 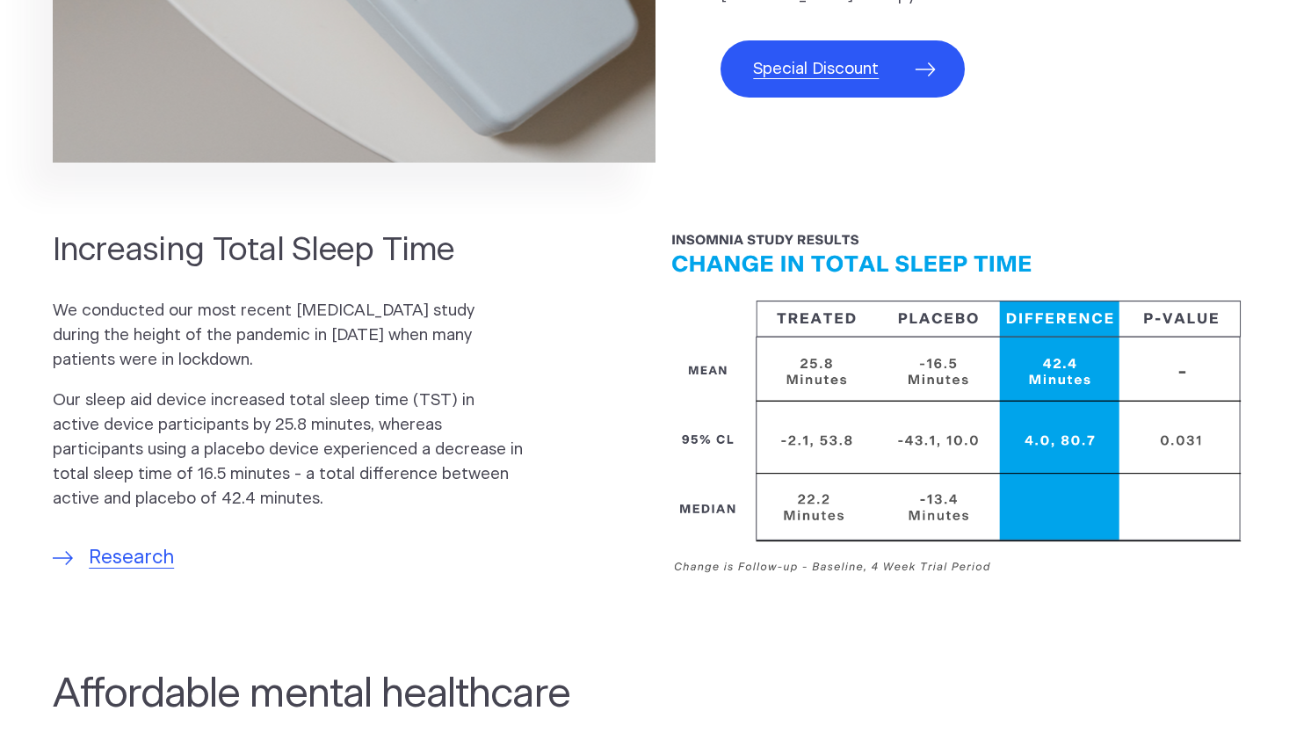 What do you see at coordinates (131, 558) in the screenshot?
I see `span: Research` at bounding box center [131, 558].